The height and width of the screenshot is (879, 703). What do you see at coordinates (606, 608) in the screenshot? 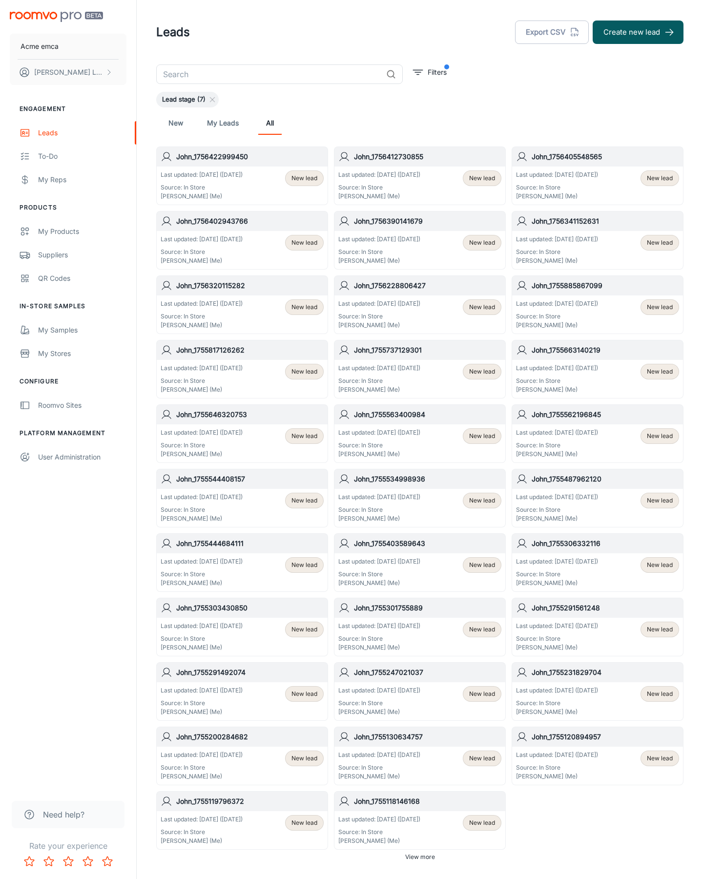
I see `h6: John_1755291561248` at bounding box center [606, 608].